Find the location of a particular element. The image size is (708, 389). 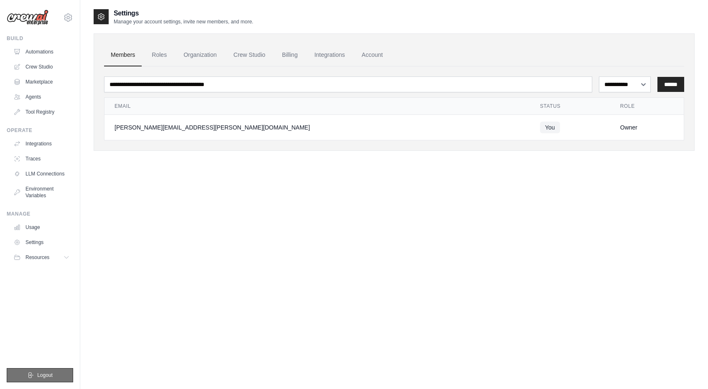

a: Billing is located at coordinates (290, 55).